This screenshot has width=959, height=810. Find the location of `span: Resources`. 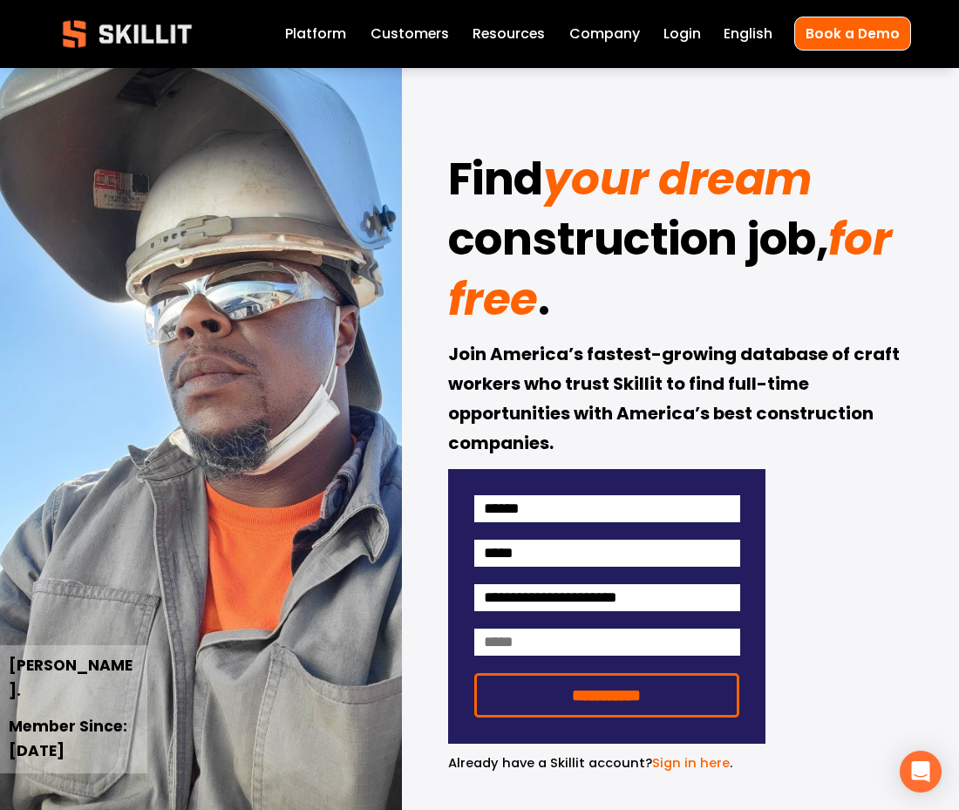

span: Resources is located at coordinates (508, 34).